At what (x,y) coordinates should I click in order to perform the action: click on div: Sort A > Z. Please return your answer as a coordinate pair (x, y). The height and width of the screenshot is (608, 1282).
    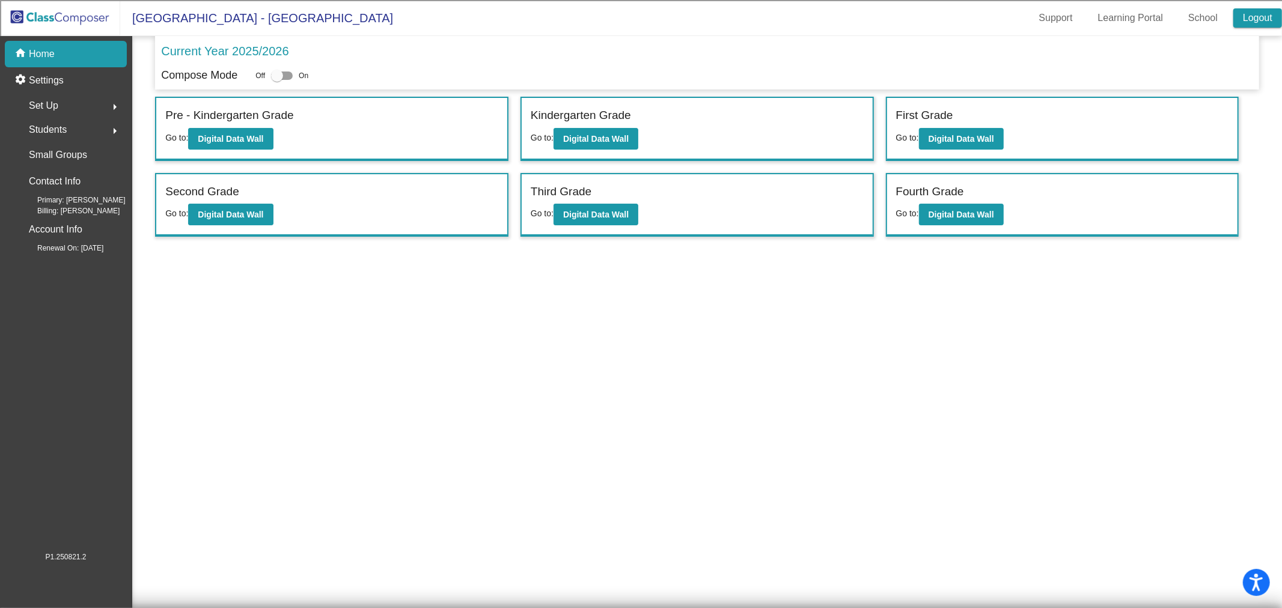
    Looking at the image, I should click on (641, 34).